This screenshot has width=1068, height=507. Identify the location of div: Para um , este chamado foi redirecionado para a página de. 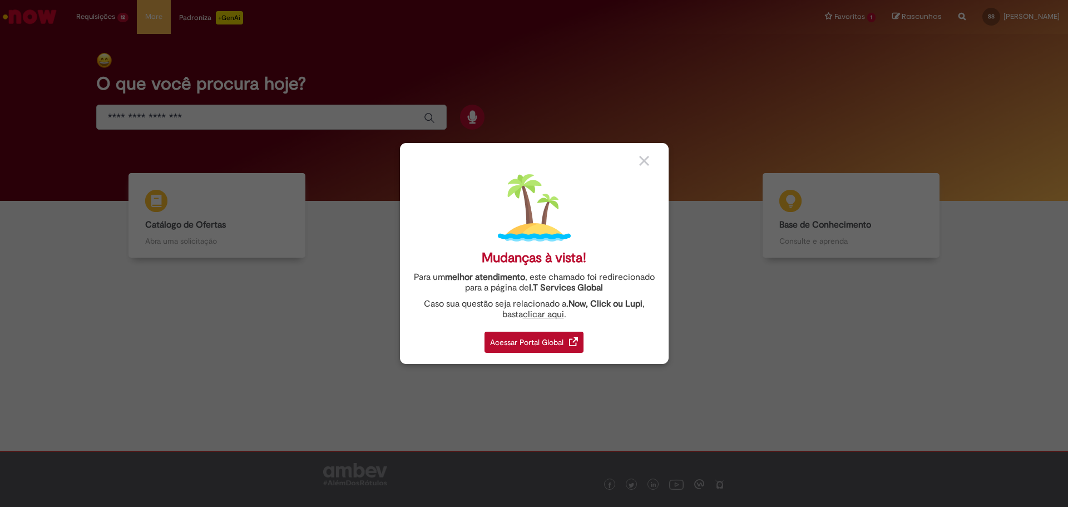
(534, 283).